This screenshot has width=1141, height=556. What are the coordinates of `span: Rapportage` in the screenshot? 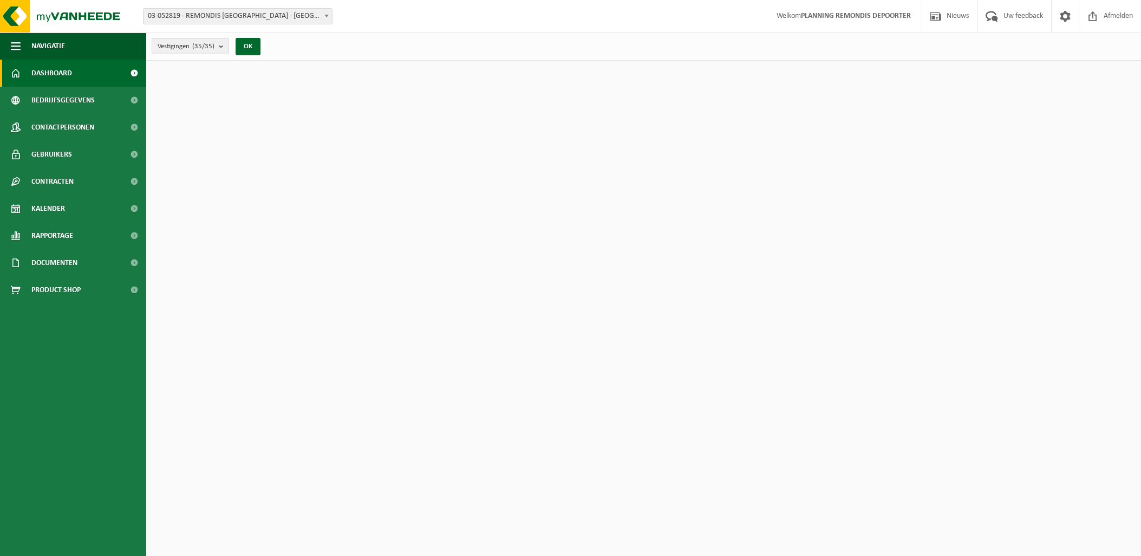 It's located at (52, 236).